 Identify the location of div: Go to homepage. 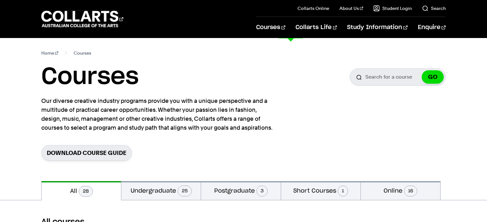
(82, 19).